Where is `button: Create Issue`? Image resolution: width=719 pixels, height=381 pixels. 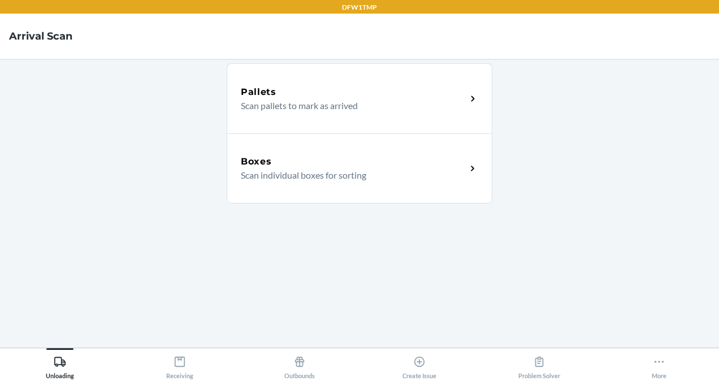 button: Create Issue is located at coordinates (420, 364).